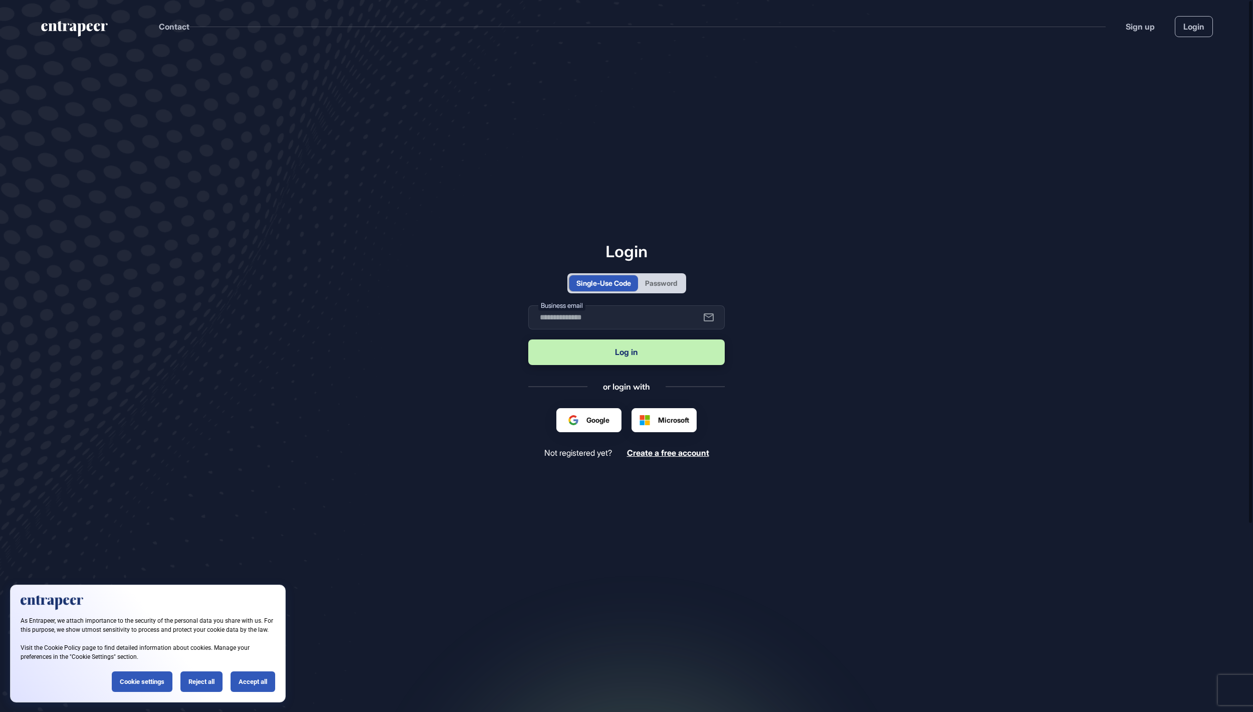 Image resolution: width=1253 pixels, height=712 pixels. Describe the element at coordinates (674, 420) in the screenshot. I see `span: Microsoft` at that location.